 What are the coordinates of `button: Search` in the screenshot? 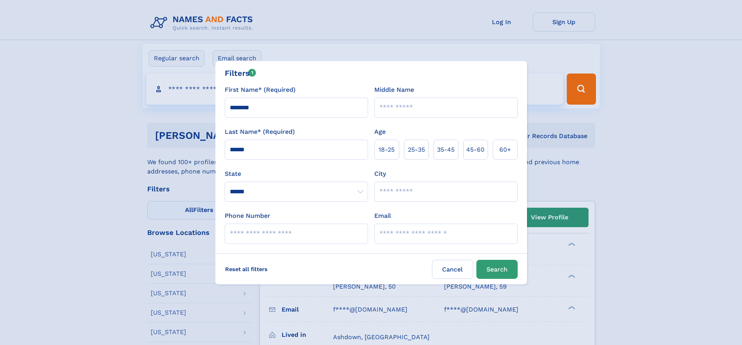 It's located at (497, 269).